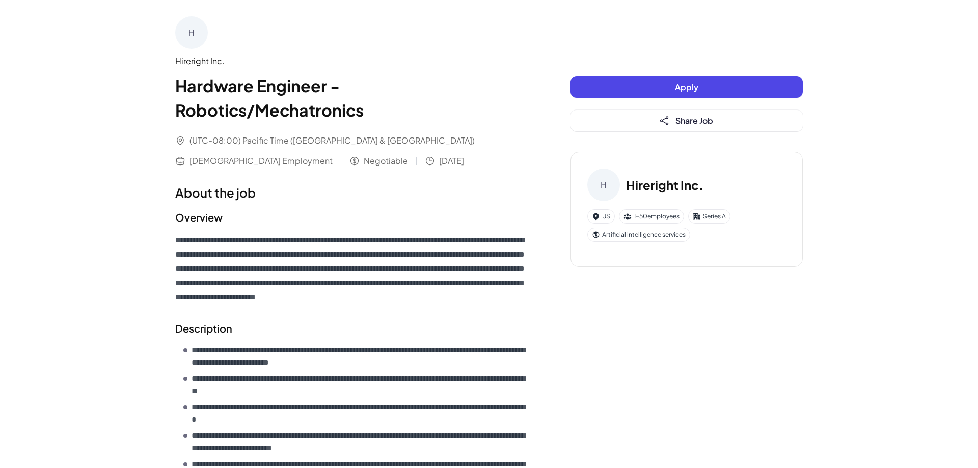 The height and width of the screenshot is (468, 978). I want to click on div: Hireright Inc., so click(353, 61).